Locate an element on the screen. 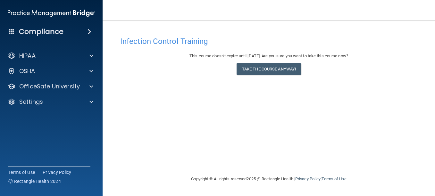  button: Take the course anyway! is located at coordinates (269, 69).